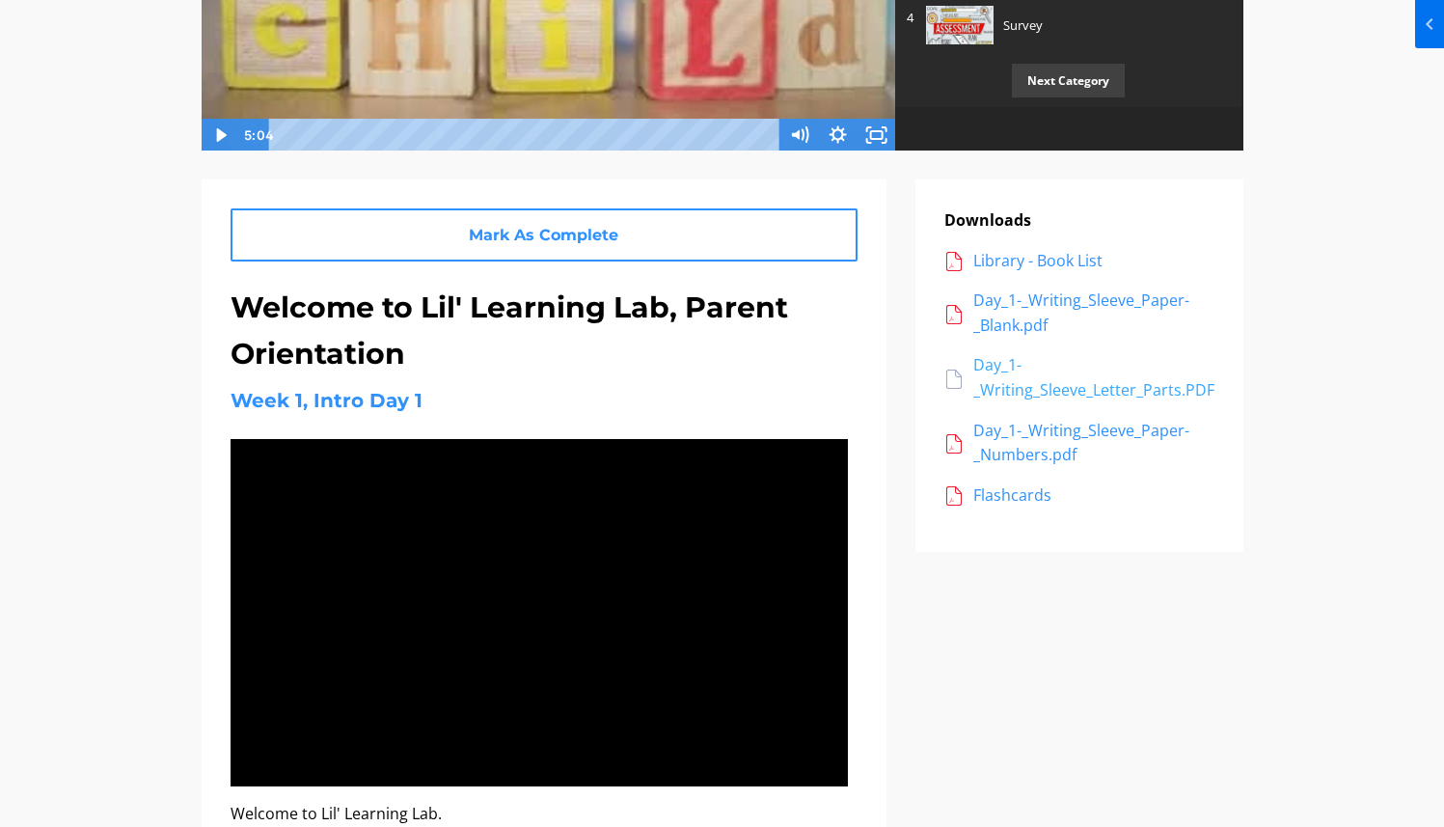 The height and width of the screenshot is (827, 1444). I want to click on button: Show settings menu, so click(838, 135).